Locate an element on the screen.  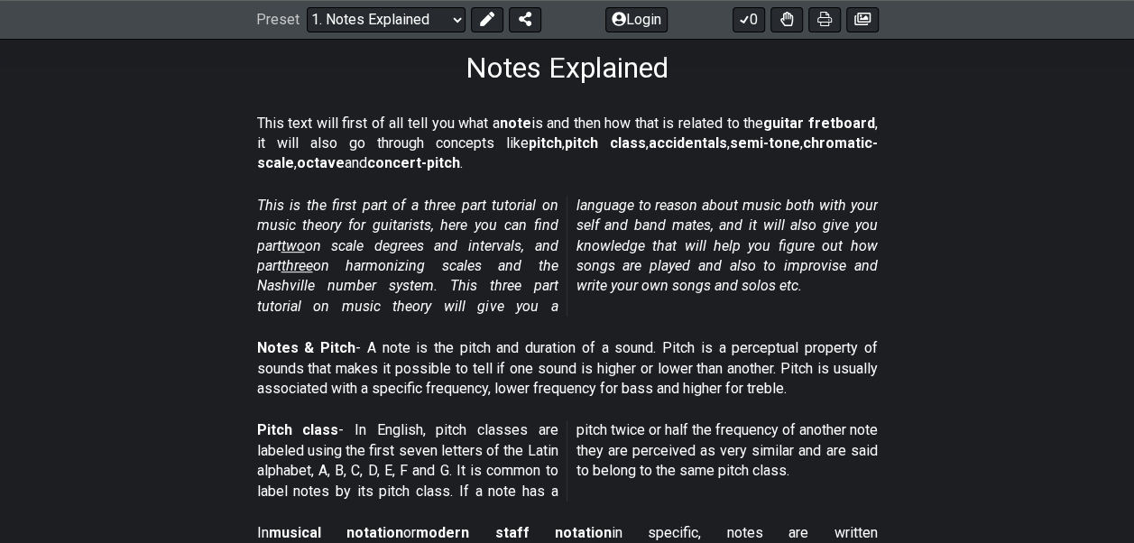
strong: musical notation is located at coordinates (336, 532).